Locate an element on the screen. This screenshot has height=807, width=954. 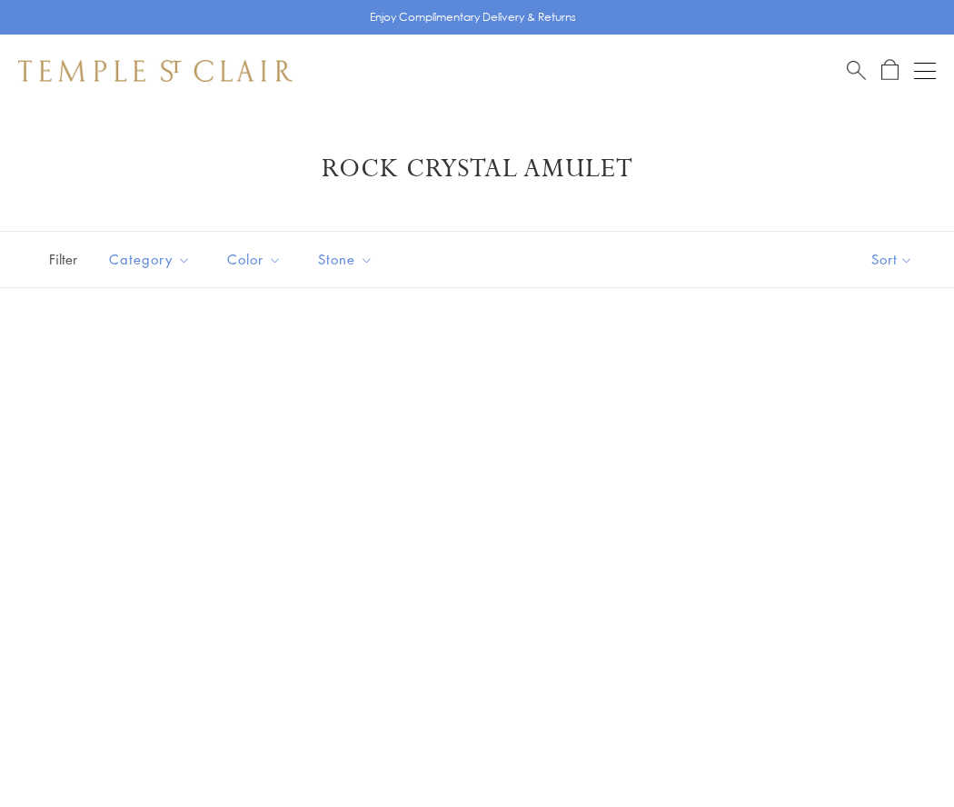
button: Show sort by is located at coordinates (892, 259).